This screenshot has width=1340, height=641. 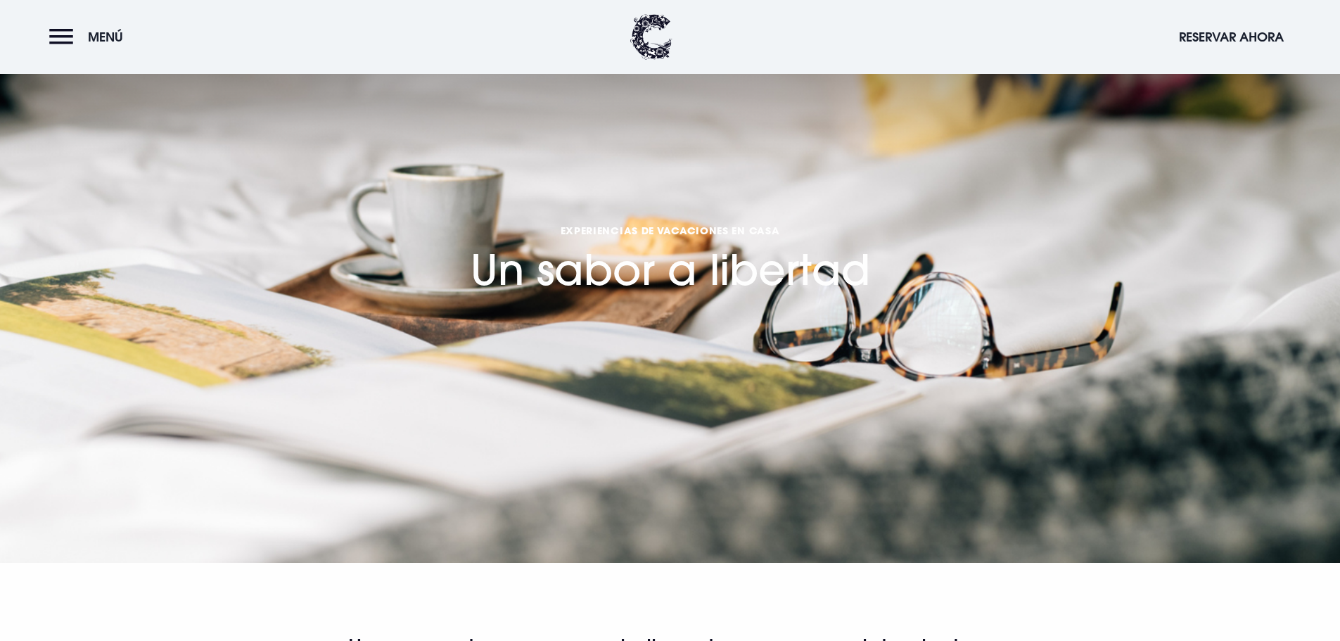 What do you see at coordinates (651, 37) in the screenshot?
I see `img: Logia Clandeboye` at bounding box center [651, 37].